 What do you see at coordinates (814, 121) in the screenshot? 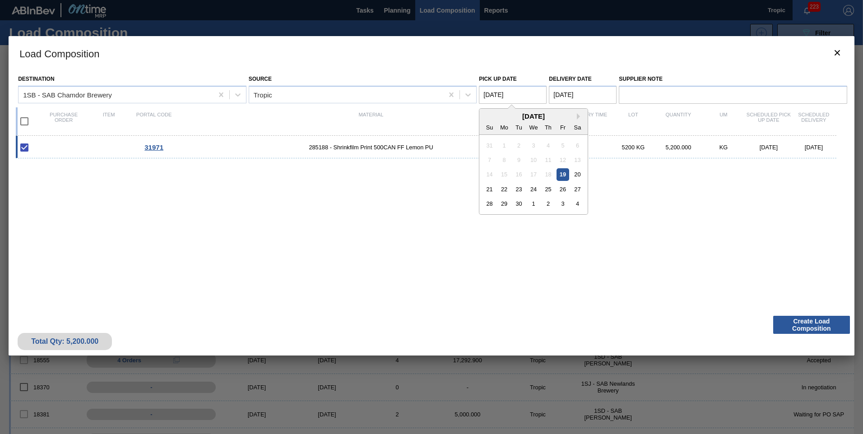
I see `div: Scheduled Delivery` at bounding box center [814, 121].